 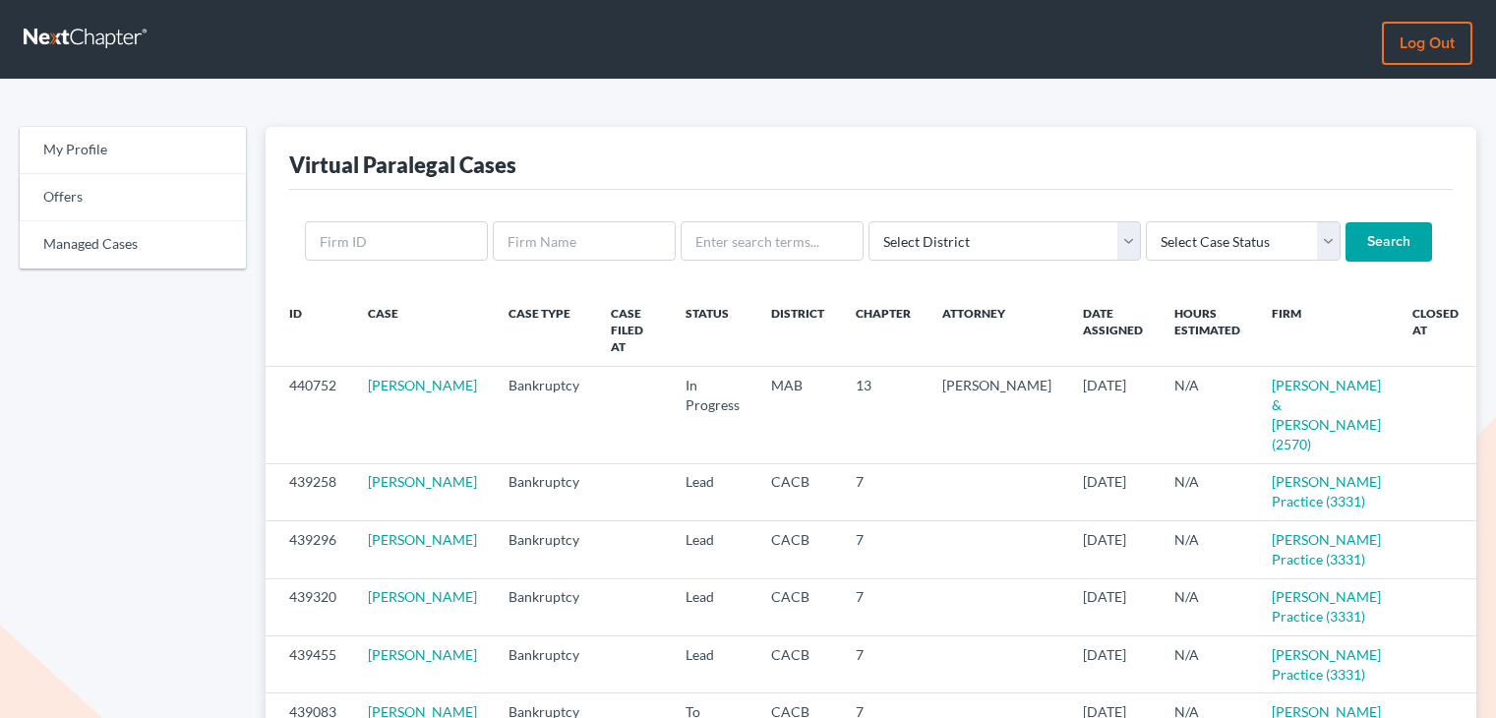 What do you see at coordinates (712, 415) in the screenshot?
I see `td: In Progress` at bounding box center [712, 415].